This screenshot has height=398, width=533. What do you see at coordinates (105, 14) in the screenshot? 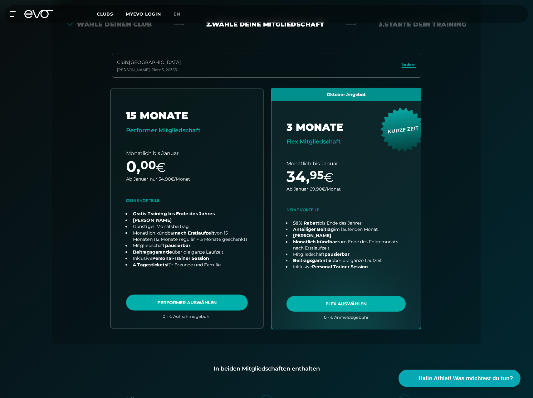
I see `span: Clubs` at bounding box center [105, 14].